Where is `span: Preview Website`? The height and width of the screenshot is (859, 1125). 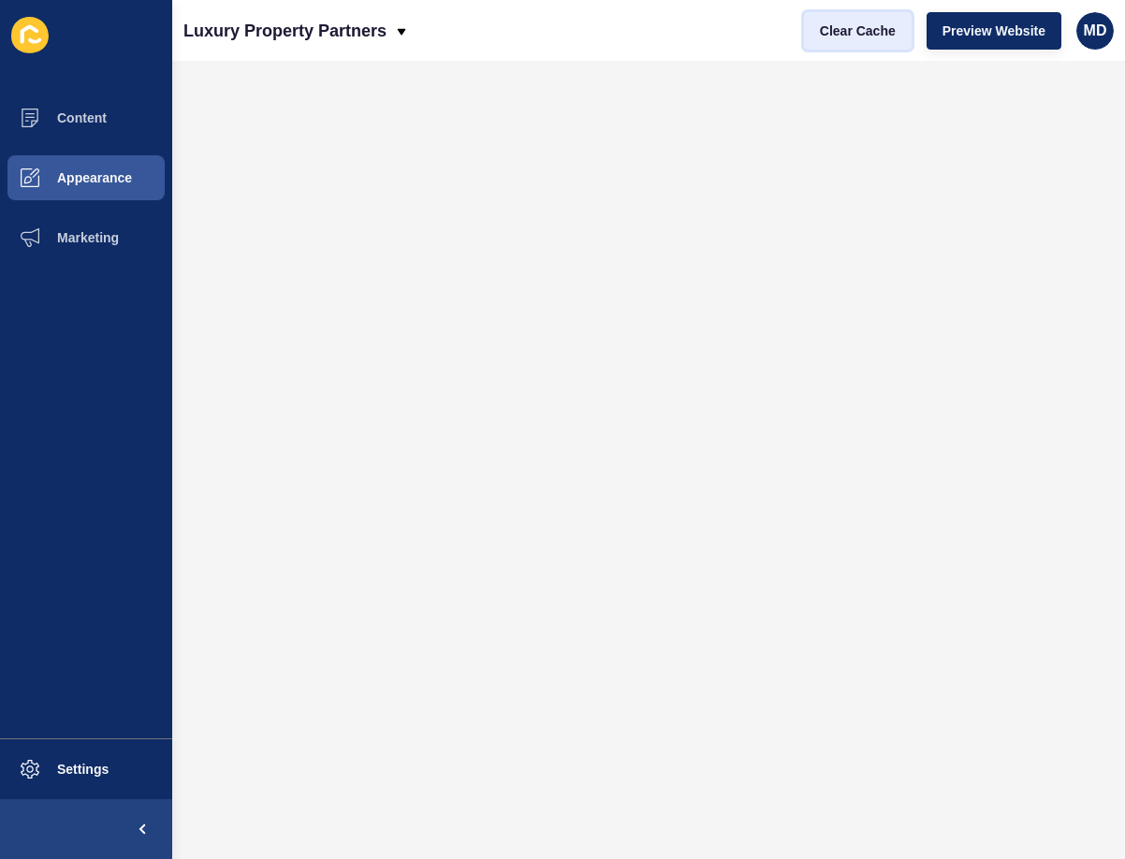
span: Preview Website is located at coordinates (994, 31).